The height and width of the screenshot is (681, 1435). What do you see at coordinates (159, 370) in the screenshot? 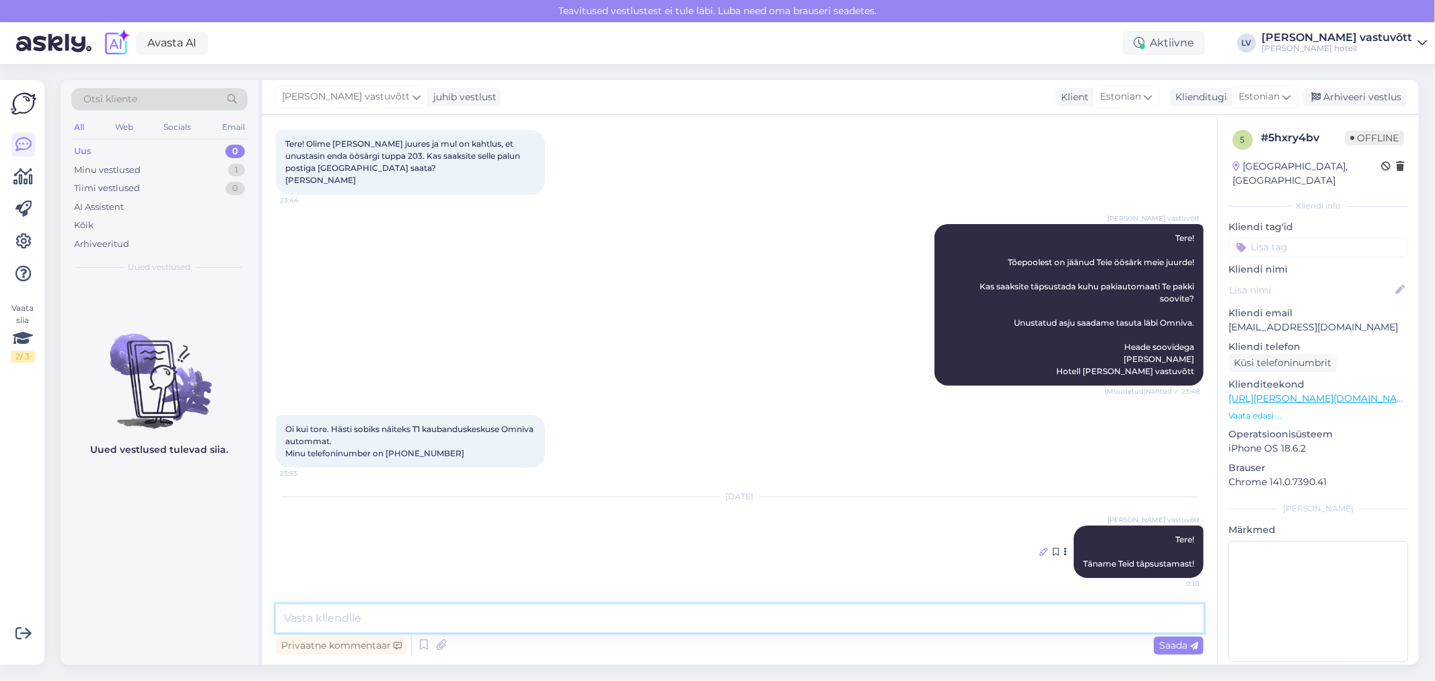
I see `img: No chats` at bounding box center [159, 370].